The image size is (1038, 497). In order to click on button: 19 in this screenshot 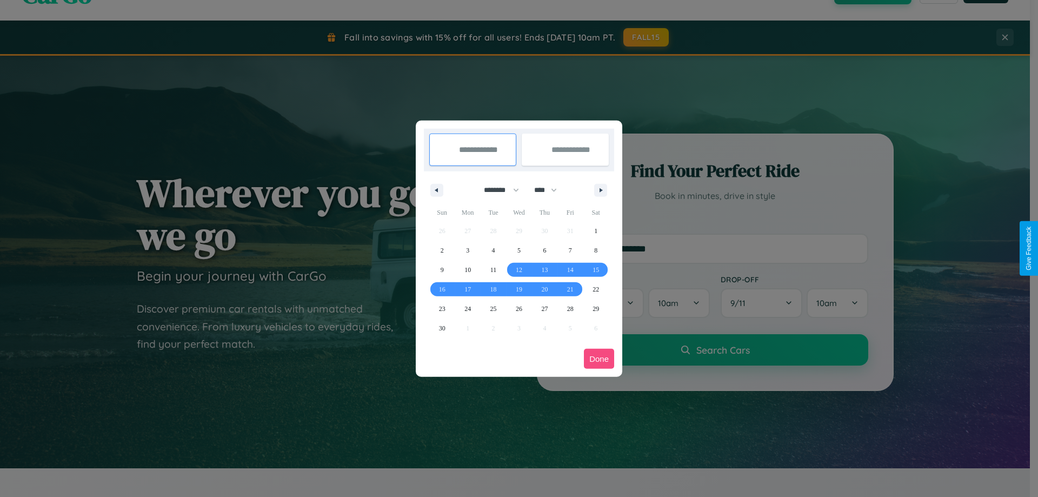, I will do `click(518, 289)`.